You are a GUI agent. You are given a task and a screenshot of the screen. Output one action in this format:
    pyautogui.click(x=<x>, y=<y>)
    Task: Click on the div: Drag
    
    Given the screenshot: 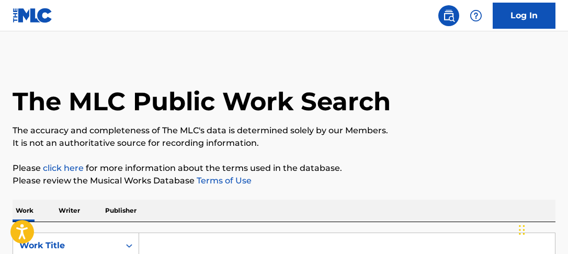 What is the action you would take?
    pyautogui.click(x=522, y=230)
    